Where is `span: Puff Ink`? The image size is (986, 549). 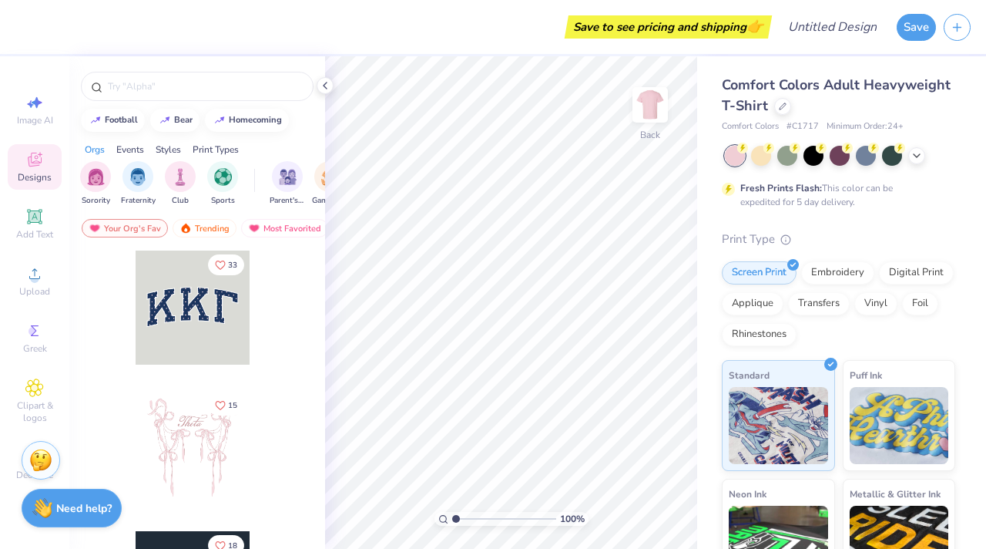 span: Puff Ink is located at coordinates (866, 374).